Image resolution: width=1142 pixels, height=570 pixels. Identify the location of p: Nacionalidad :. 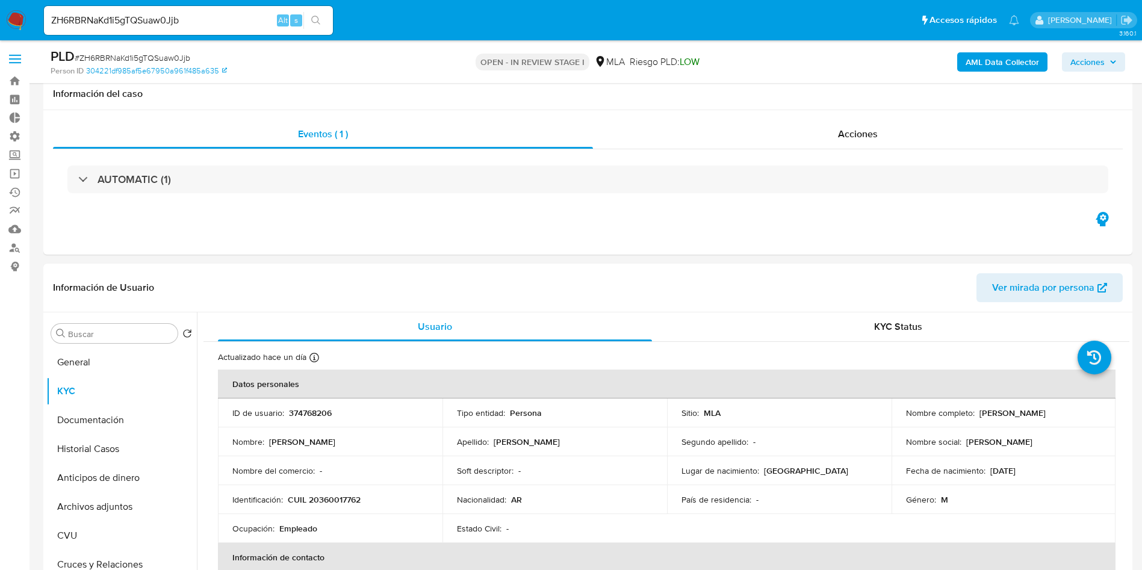
(481, 500).